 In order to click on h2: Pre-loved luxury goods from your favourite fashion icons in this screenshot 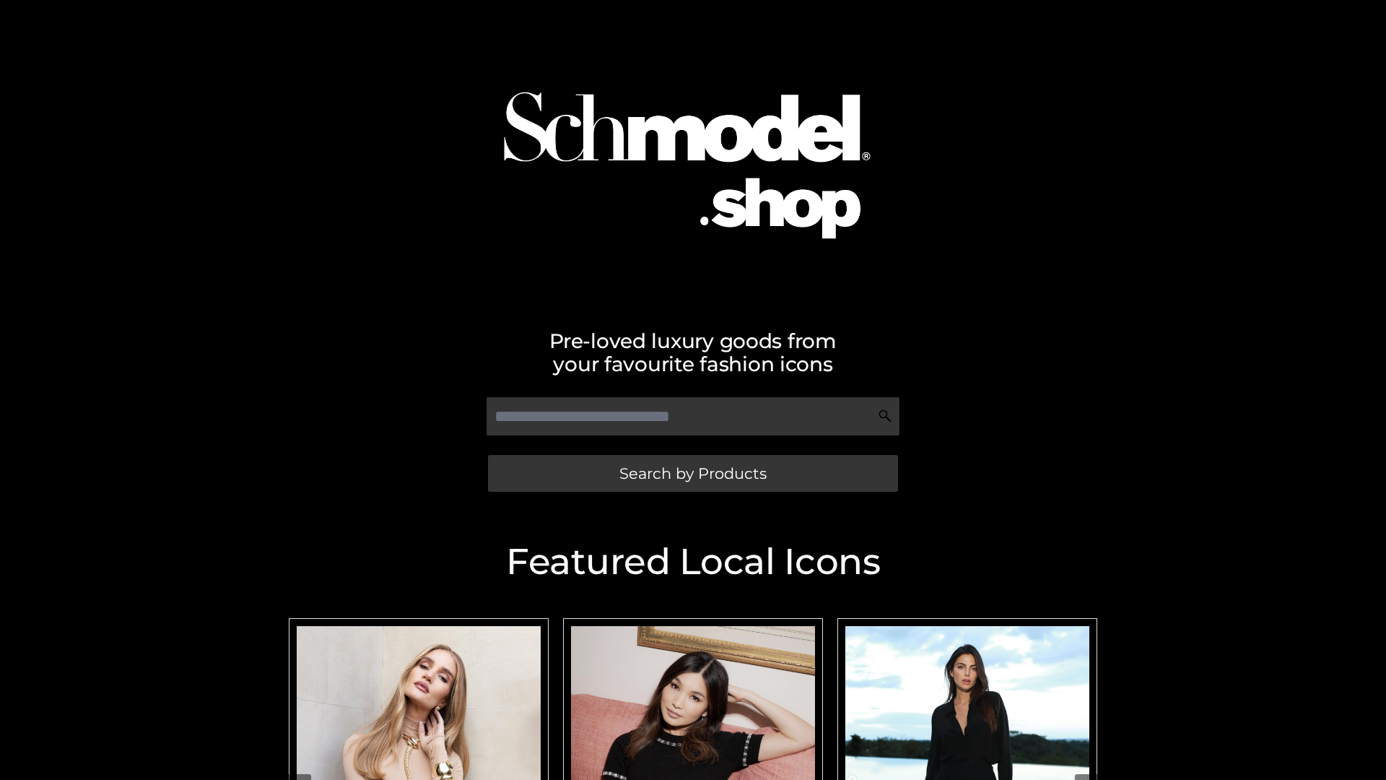, I will do `click(693, 352)`.